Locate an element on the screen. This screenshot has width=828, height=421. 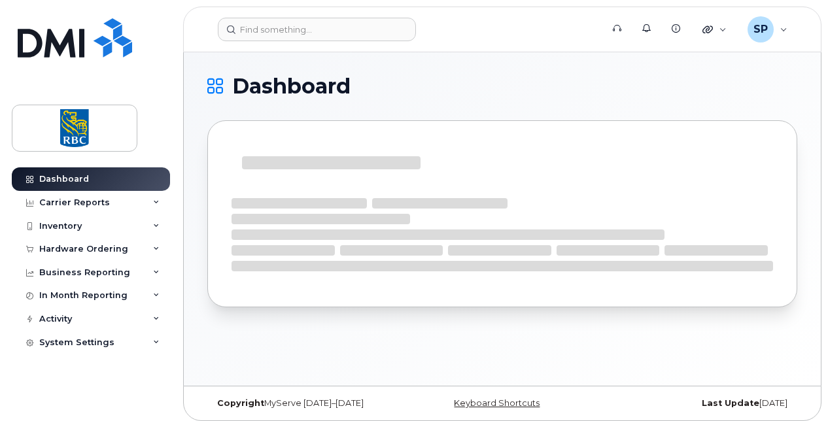
a: Keyboard Shortcuts is located at coordinates (496, 403).